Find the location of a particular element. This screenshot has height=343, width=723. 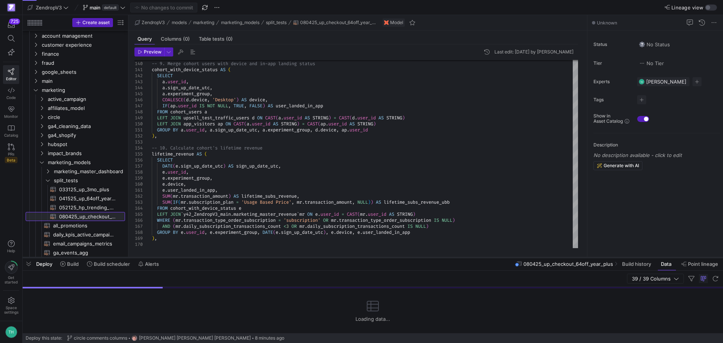

a: https://storage.googleapis.com/y42-prod-data-exchange/images/qZXOSqkTtPuVcXVzF40oUlM07HVTwZXfPK0U... is located at coordinates (11, 8).